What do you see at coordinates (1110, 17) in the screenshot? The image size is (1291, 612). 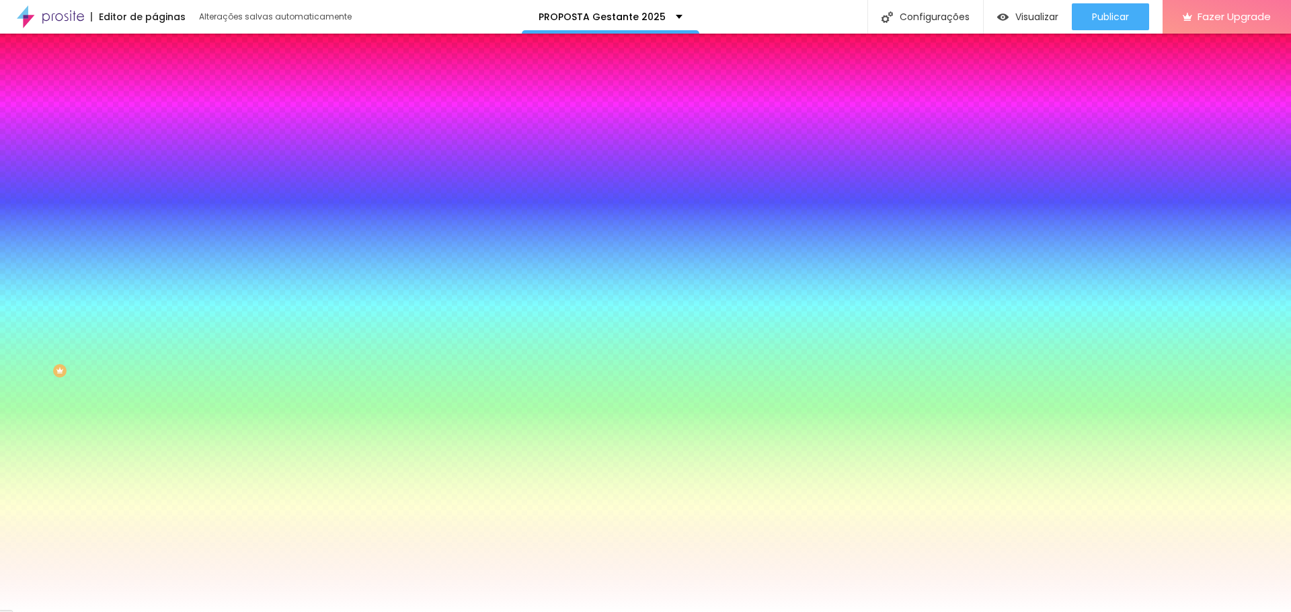 I see `button: Publicar` at bounding box center [1110, 17].